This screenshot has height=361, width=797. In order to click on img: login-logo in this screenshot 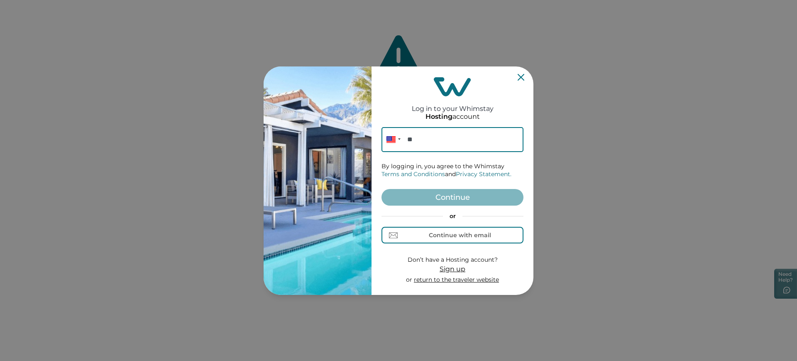, I will do `click(453, 87)`.